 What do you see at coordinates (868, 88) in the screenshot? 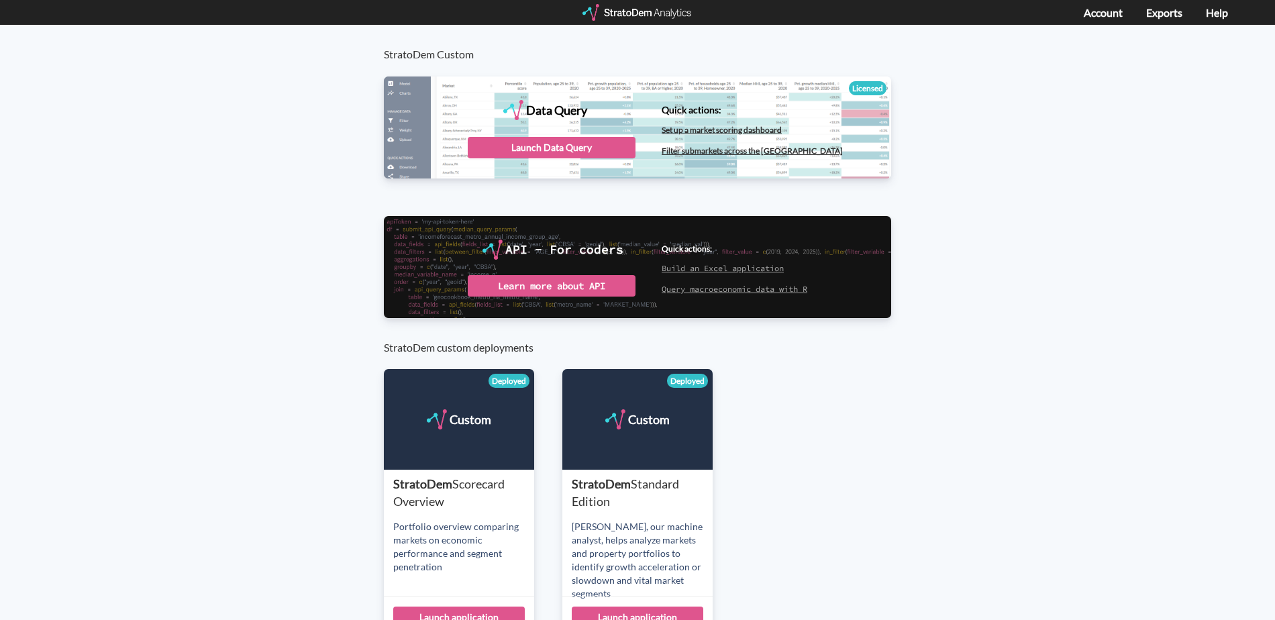
I see `div: Licensed` at bounding box center [868, 88].